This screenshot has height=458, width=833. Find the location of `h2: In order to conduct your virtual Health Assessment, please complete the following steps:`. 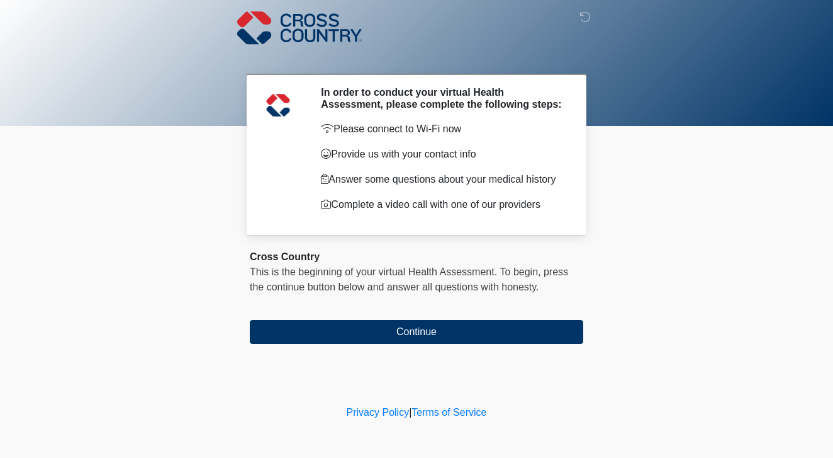

h2: In order to conduct your virtual Health Assessment, please complete the following steps: is located at coordinates (443, 98).